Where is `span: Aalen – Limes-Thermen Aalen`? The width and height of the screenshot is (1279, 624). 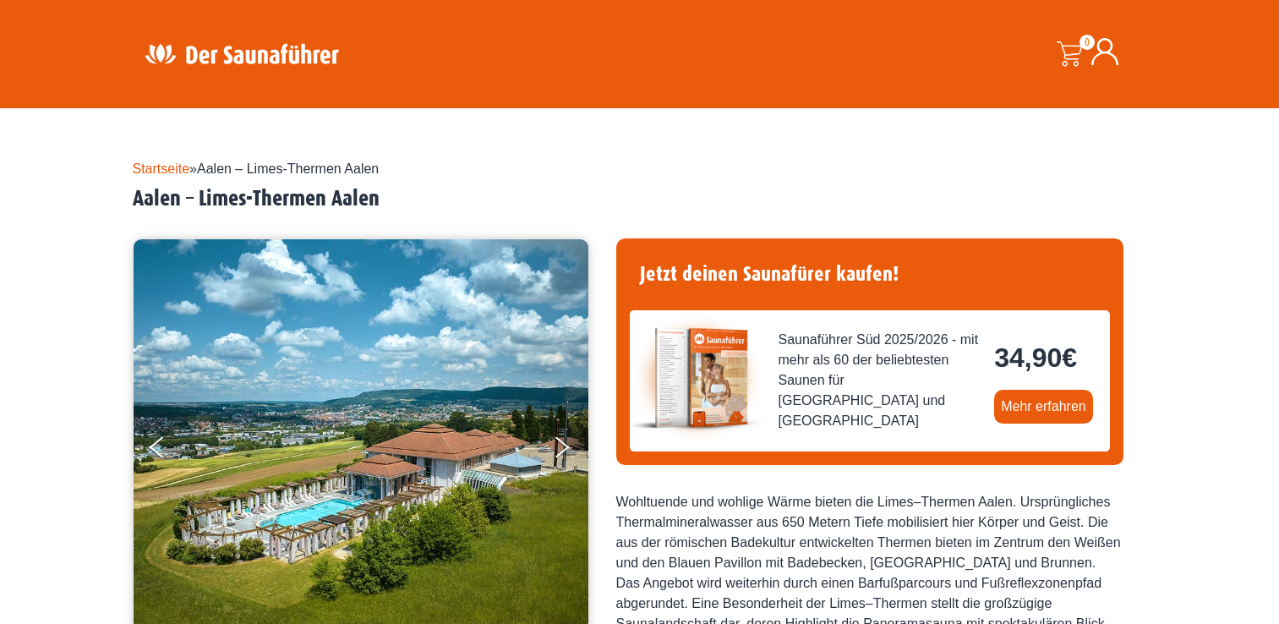
span: Aalen – Limes-Thermen Aalen is located at coordinates (287, 168).